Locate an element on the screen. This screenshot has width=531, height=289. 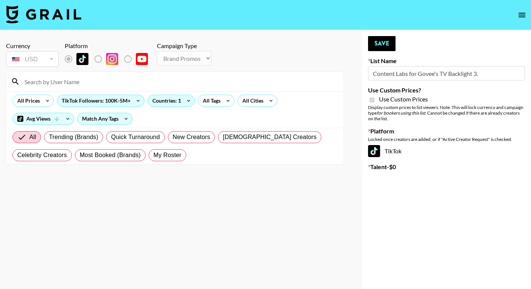
div: Display custom prices to list viewers. Note: This will lock currency and campaign type . Cannot b... is located at coordinates (446, 113).